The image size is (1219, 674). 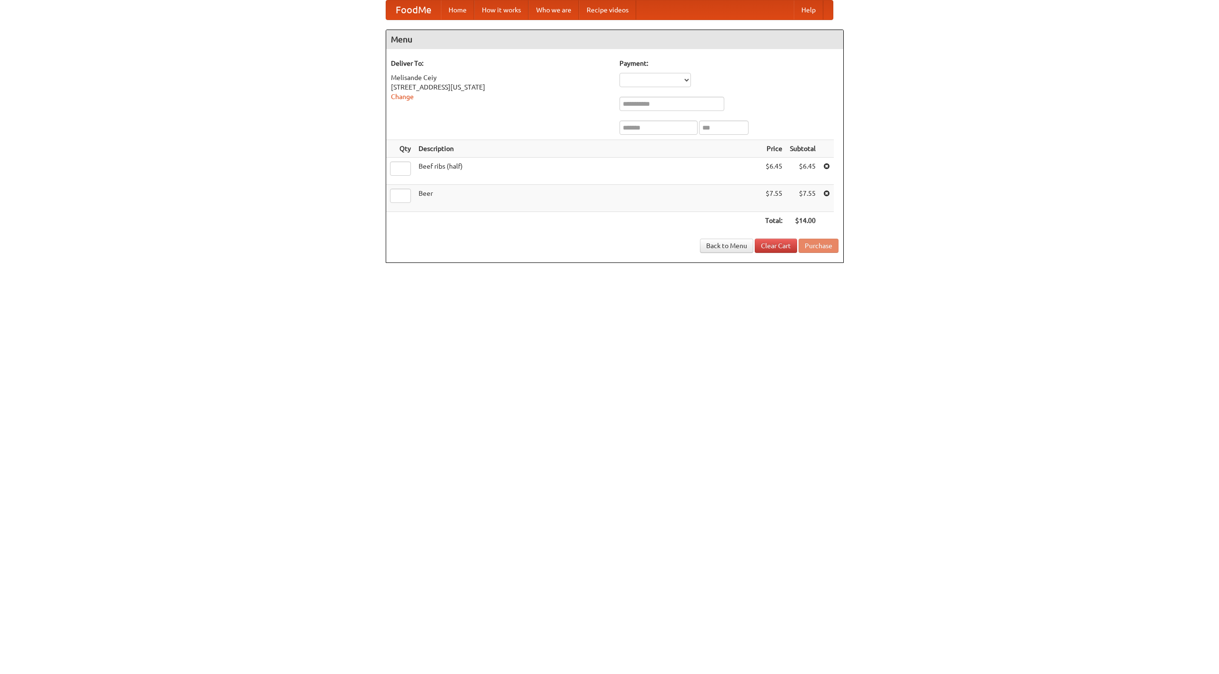 I want to click on h4: Menu, so click(x=615, y=40).